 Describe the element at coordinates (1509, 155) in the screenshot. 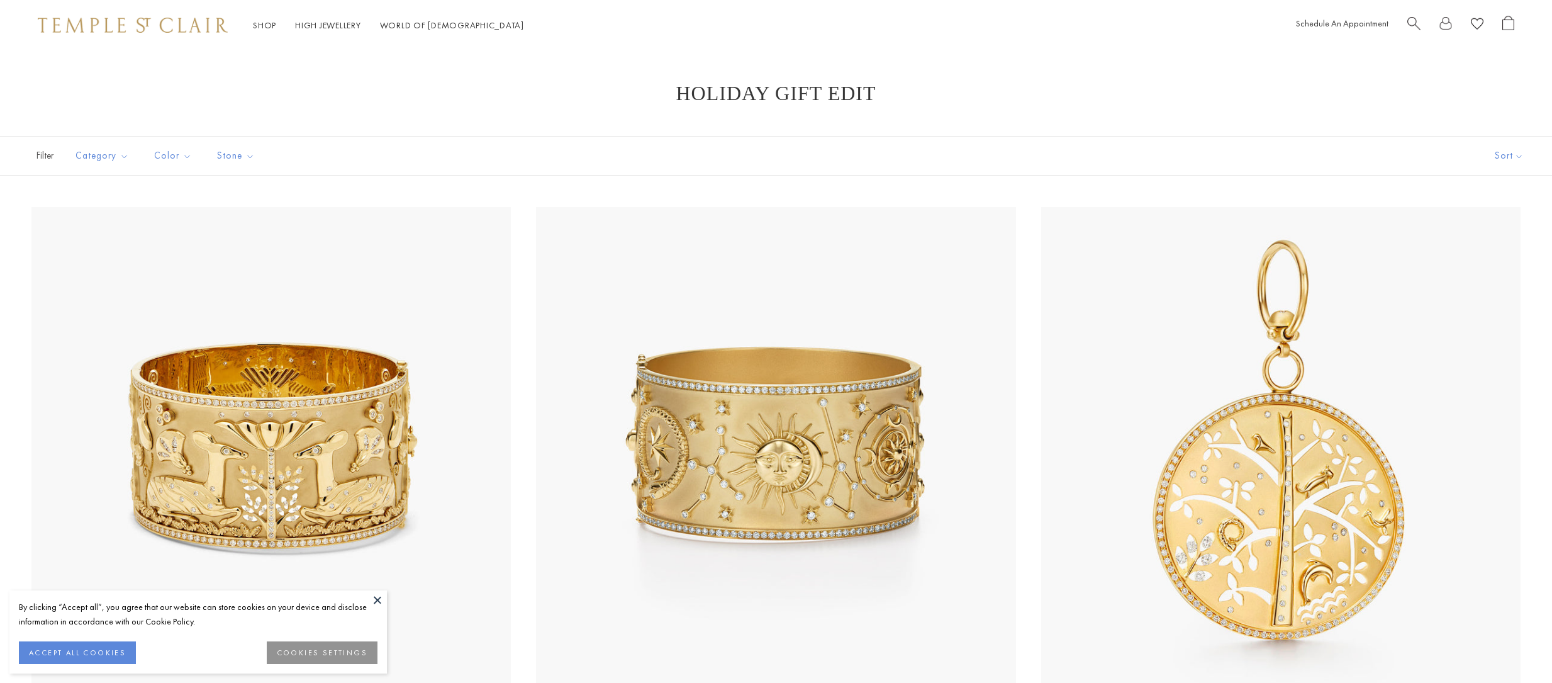

I see `button: Show sort by` at that location.